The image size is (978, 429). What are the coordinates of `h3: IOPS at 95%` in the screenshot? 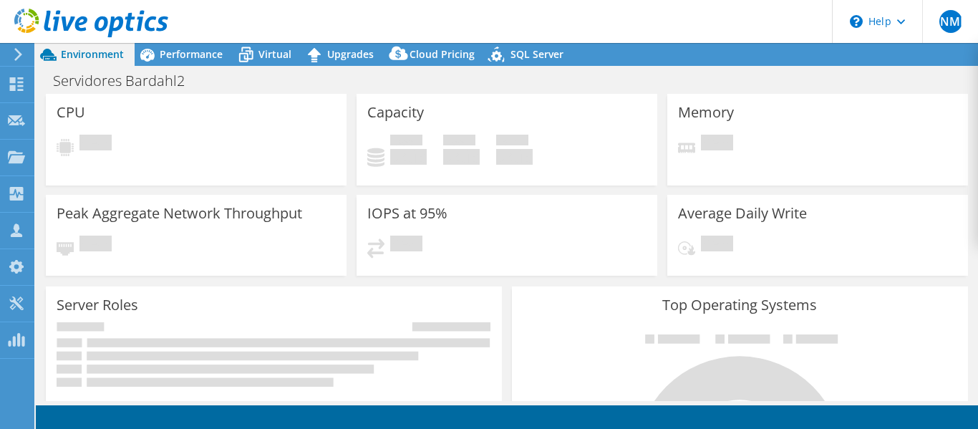 It's located at (407, 213).